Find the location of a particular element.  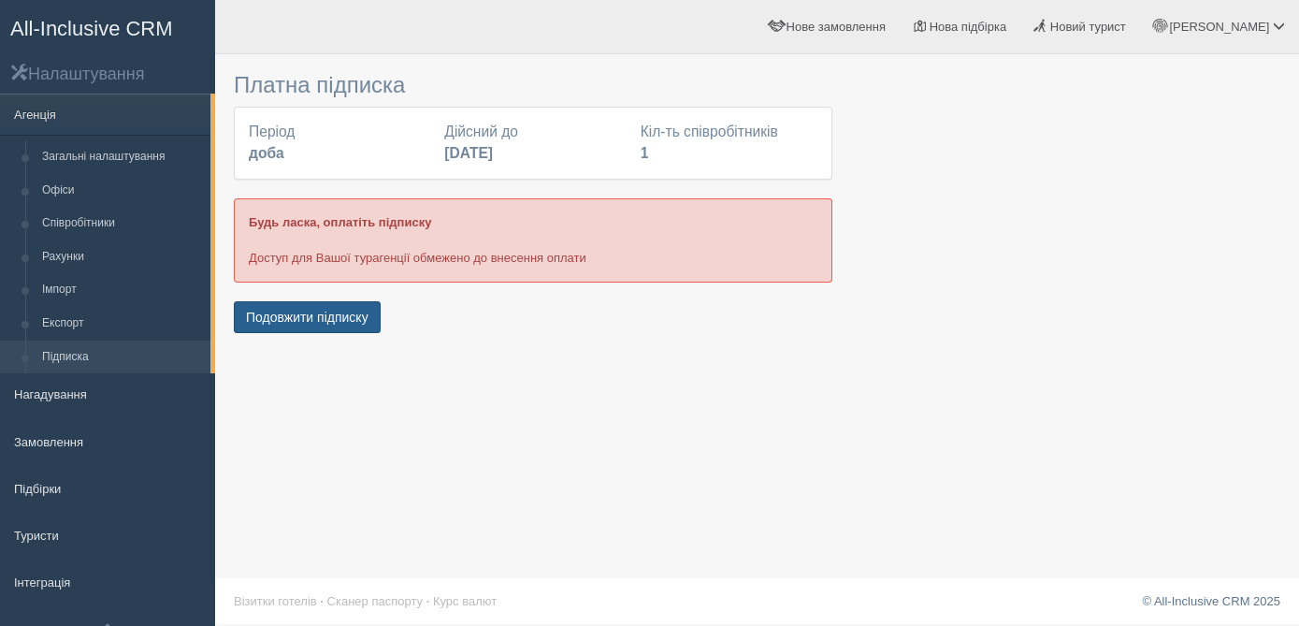

a: © All-Inclusive CRM 2025 is located at coordinates (1211, 601).